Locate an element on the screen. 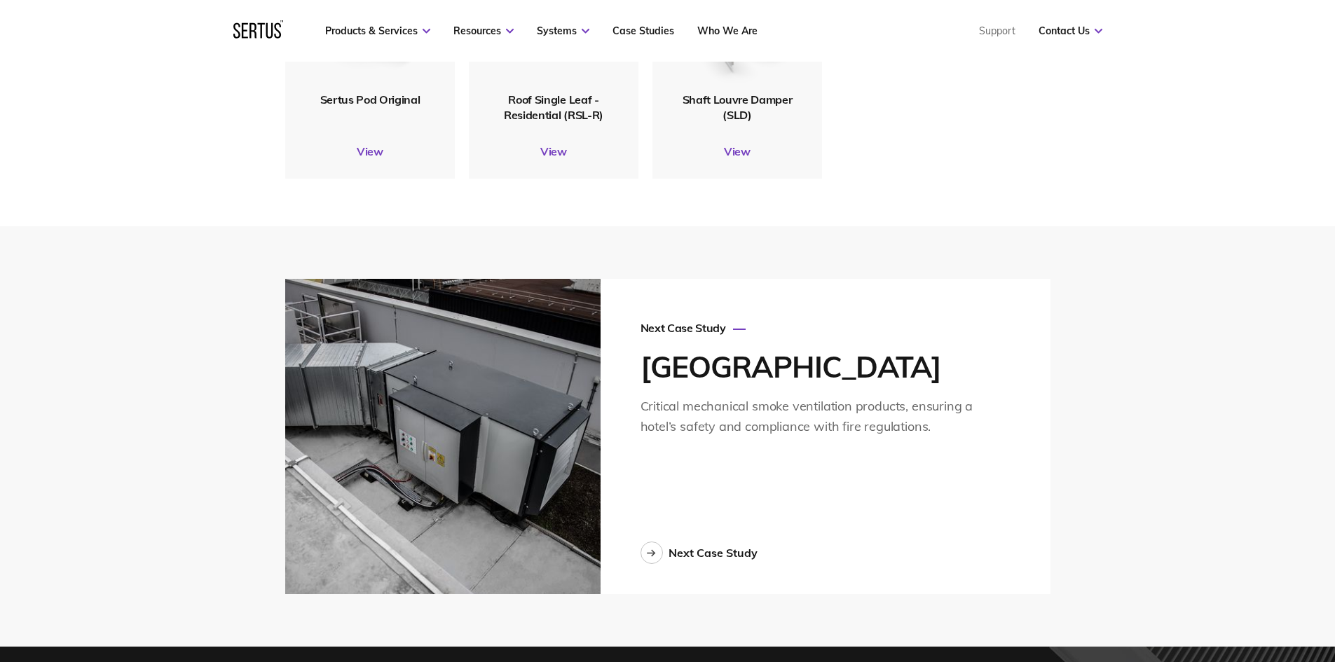  span: Shaft Louvre Damper (SLD) is located at coordinates (737, 107).